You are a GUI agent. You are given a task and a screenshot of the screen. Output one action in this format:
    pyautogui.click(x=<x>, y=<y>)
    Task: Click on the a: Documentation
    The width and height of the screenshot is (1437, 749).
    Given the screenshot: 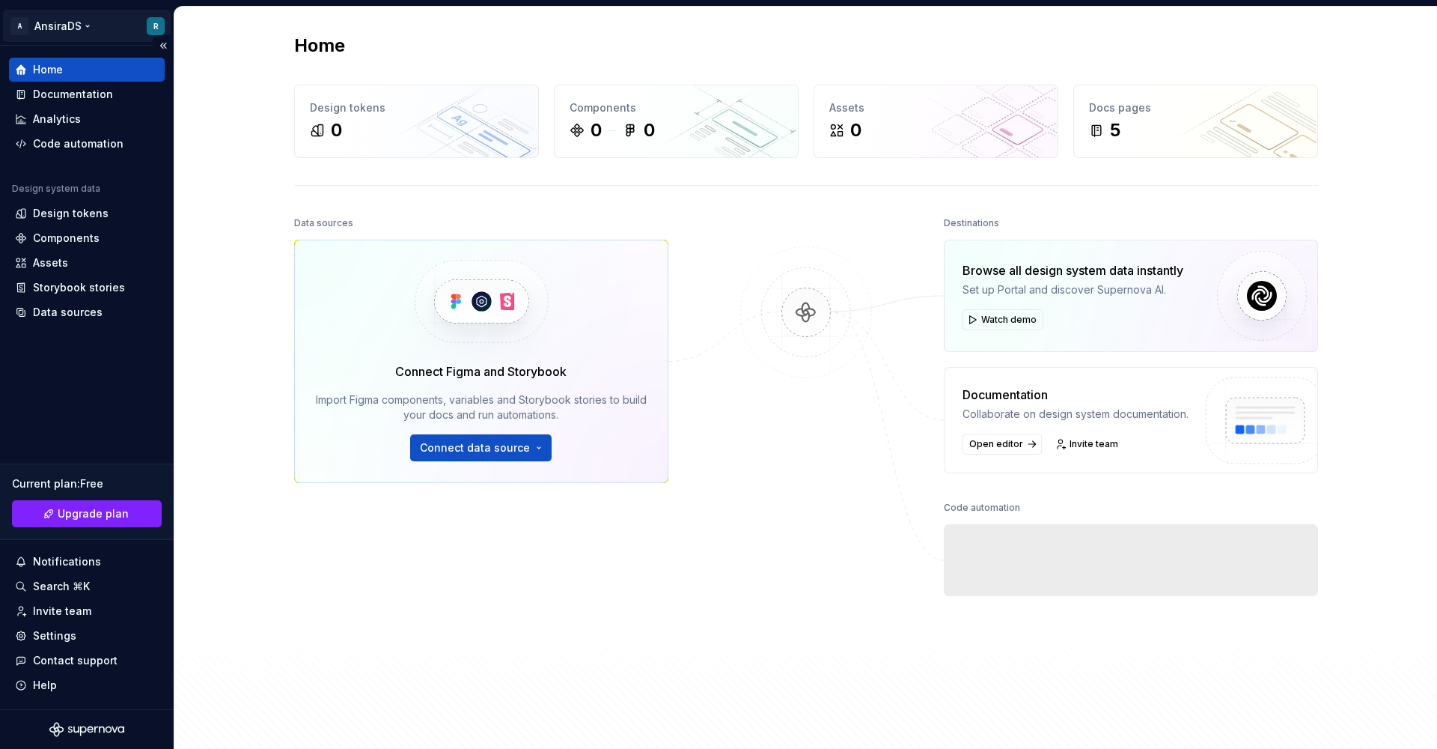 What is the action you would take?
    pyautogui.click(x=87, y=94)
    